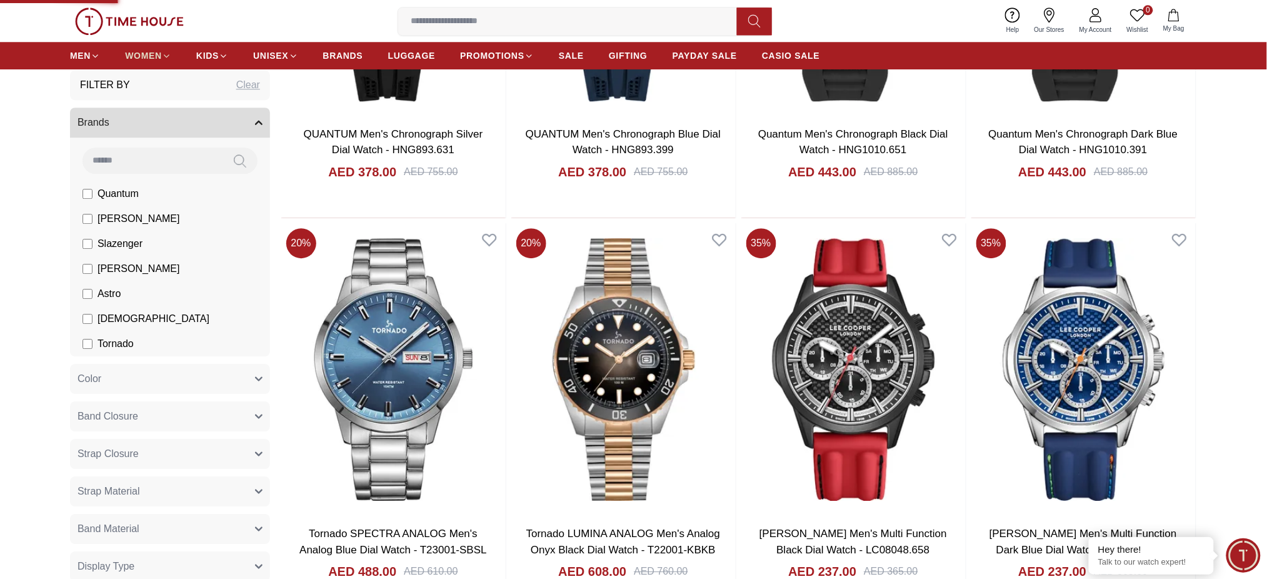 This screenshot has width=1267, height=579. What do you see at coordinates (118, 194) in the screenshot?
I see `span: Quantum` at bounding box center [118, 194].